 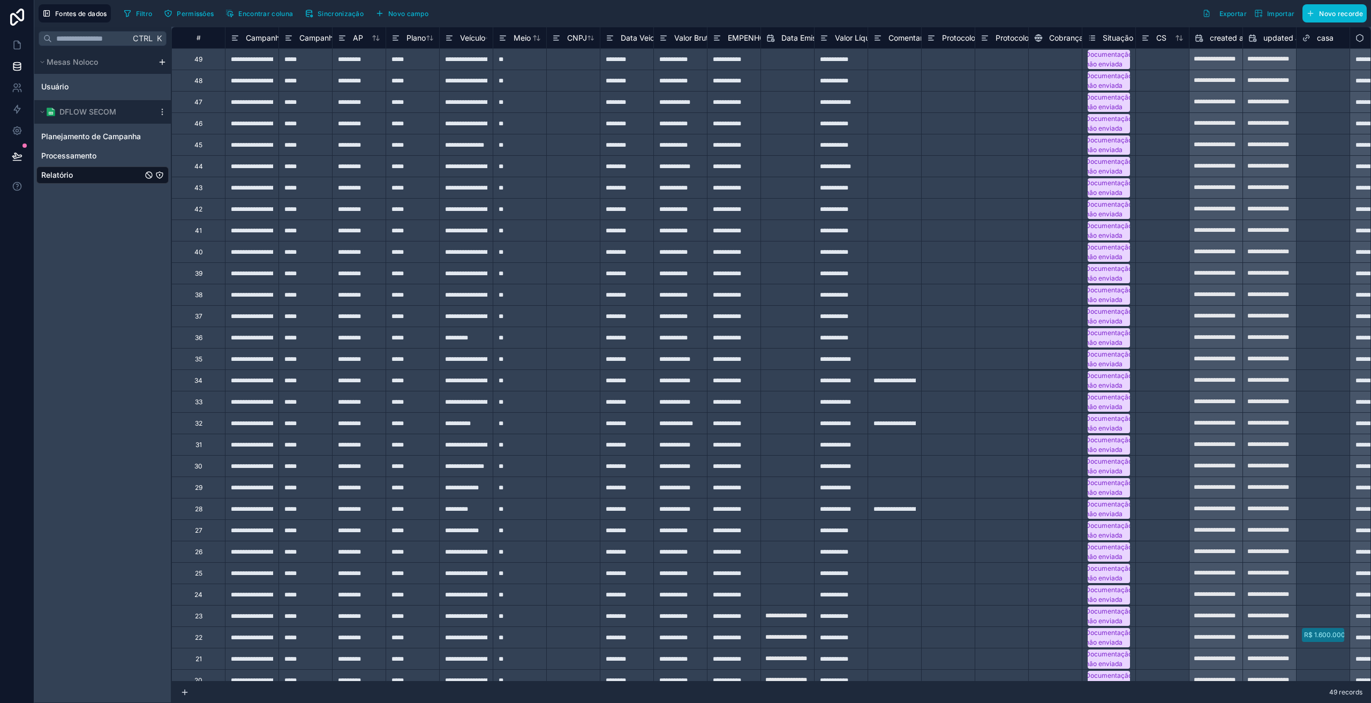 What do you see at coordinates (91, 136) in the screenshot?
I see `font: Planejamento de Campanha` at bounding box center [91, 136].